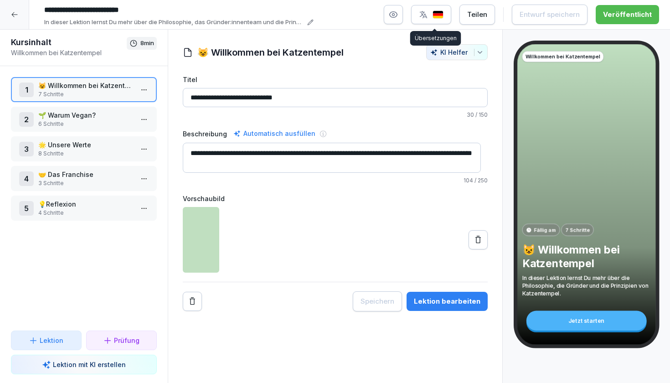 This screenshot has width=670, height=383. Describe the element at coordinates (447, 301) in the screenshot. I see `button: Lektion bearbeiten` at that location.